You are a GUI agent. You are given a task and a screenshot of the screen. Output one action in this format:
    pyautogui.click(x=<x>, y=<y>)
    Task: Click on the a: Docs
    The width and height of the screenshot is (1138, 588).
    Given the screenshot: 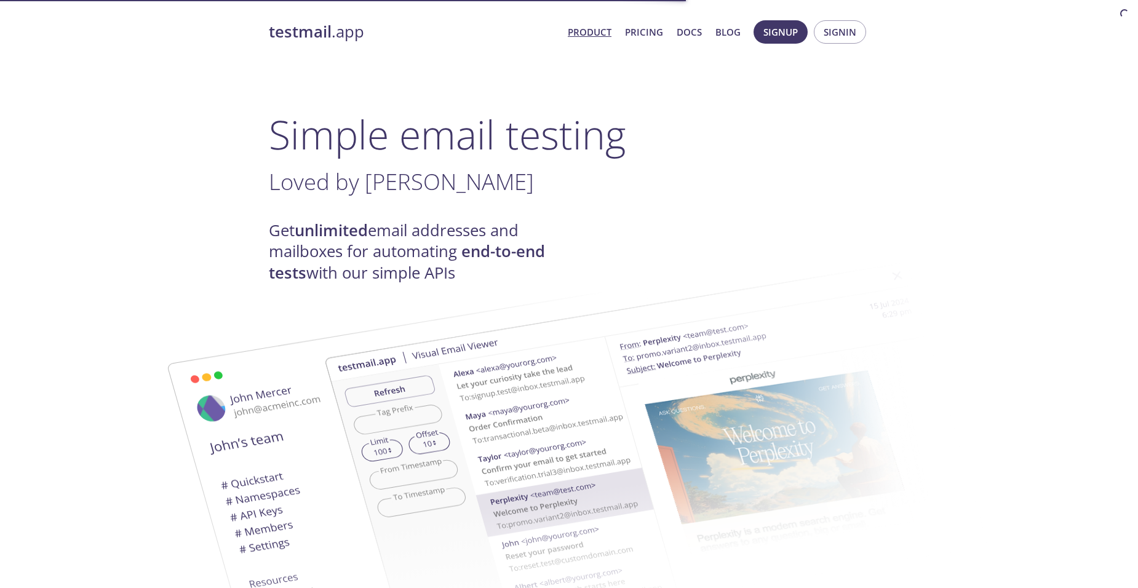 What is the action you would take?
    pyautogui.click(x=689, y=32)
    